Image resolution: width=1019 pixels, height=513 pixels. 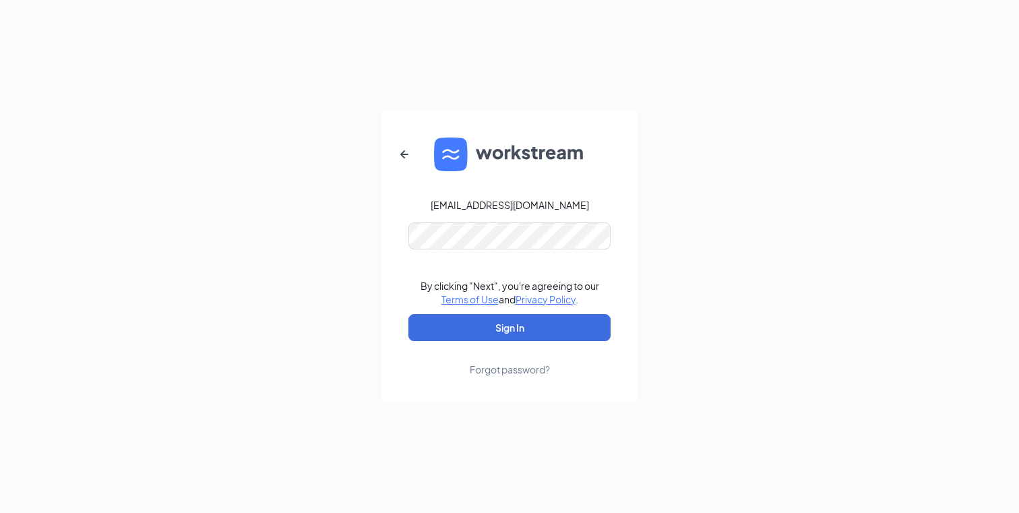 What do you see at coordinates (404, 154) in the screenshot?
I see `svg: ArrowLeftNew` at bounding box center [404, 154].